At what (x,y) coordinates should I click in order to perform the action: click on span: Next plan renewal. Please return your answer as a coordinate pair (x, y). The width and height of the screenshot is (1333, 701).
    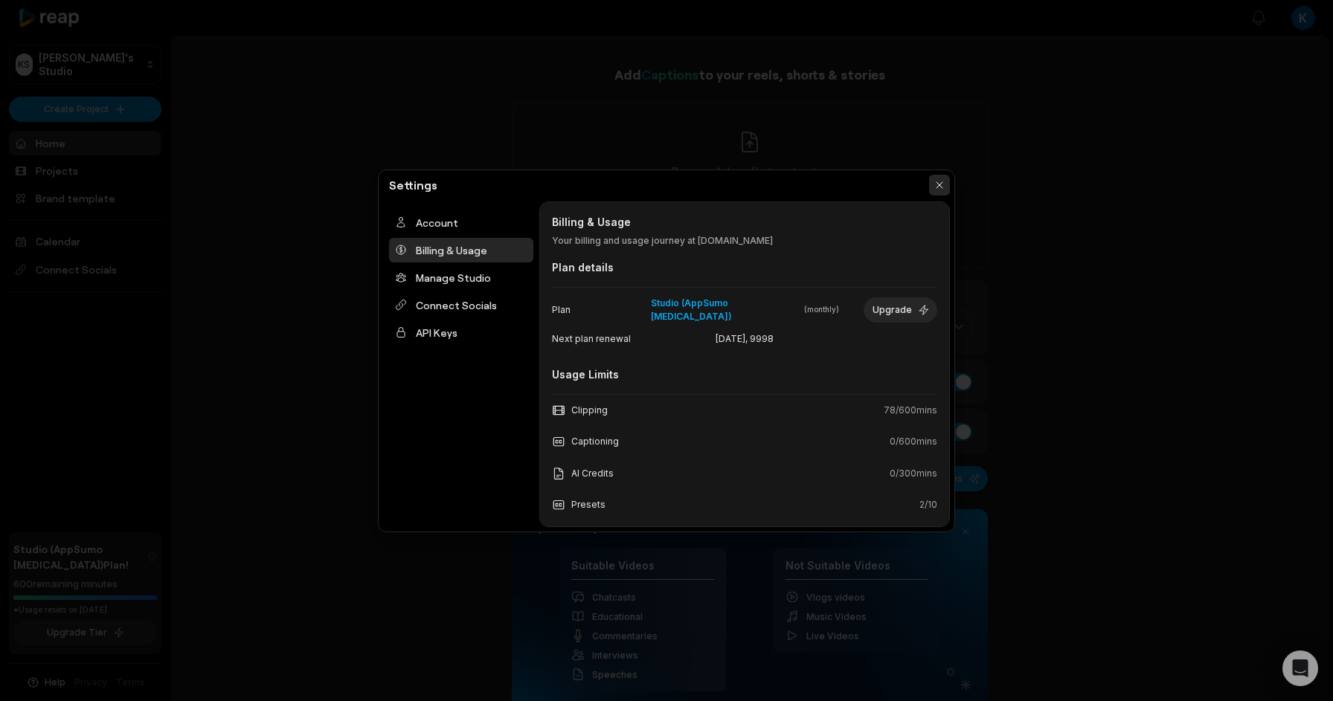
    Looking at the image, I should click on (614, 339).